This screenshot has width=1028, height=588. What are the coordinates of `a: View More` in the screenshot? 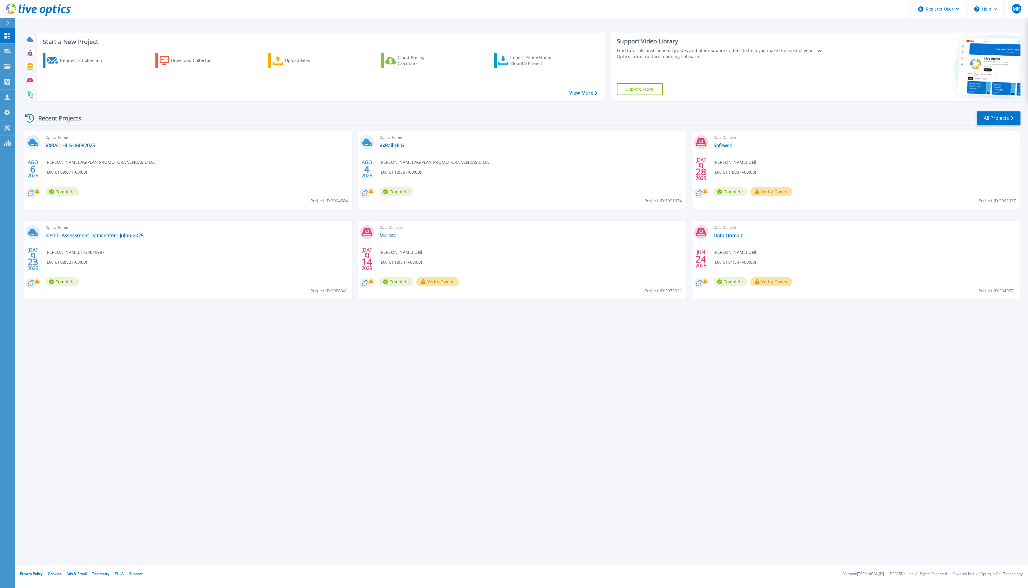 It's located at (583, 93).